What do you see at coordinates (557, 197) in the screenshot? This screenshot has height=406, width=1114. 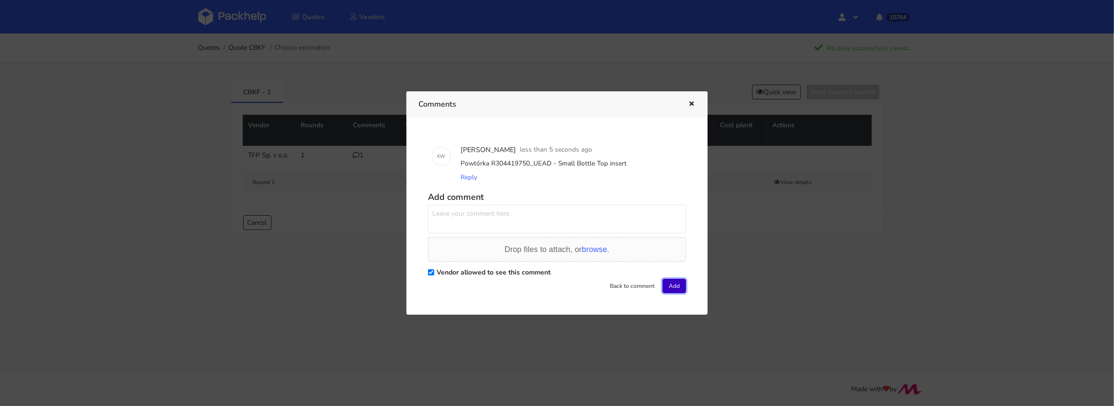 I see `h5: Add comment` at bounding box center [557, 197].